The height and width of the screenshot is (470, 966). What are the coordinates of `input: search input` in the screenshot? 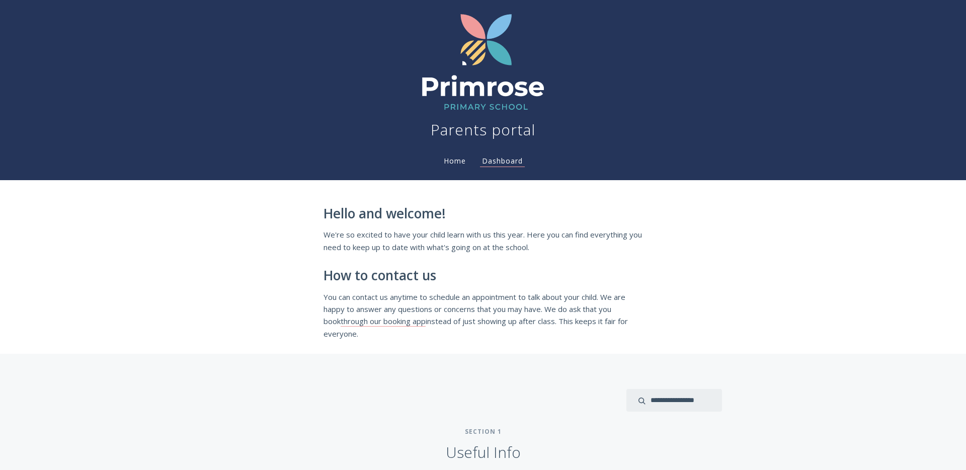 It's located at (674, 400).